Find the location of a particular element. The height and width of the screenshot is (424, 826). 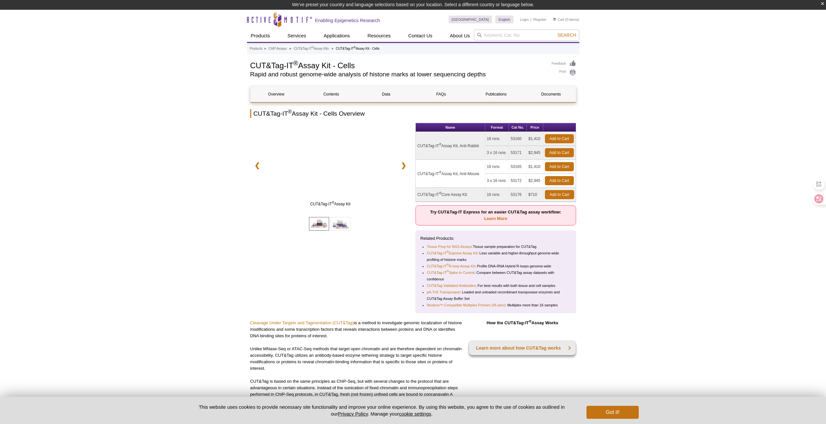

a: Data is located at coordinates (386, 94).